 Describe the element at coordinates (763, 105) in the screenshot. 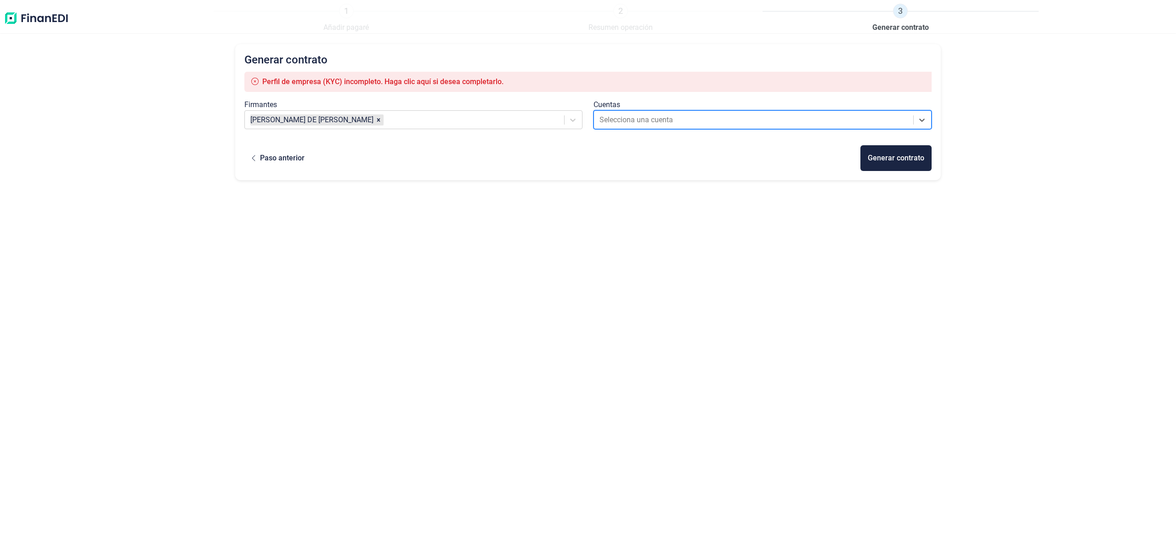

I see `div: Cuentas` at that location.